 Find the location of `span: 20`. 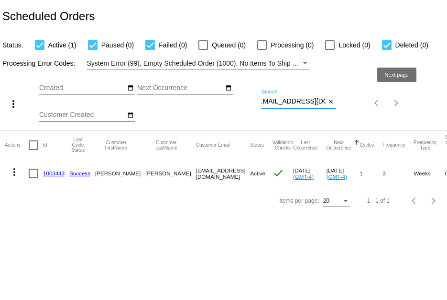

span: 20 is located at coordinates (326, 201).